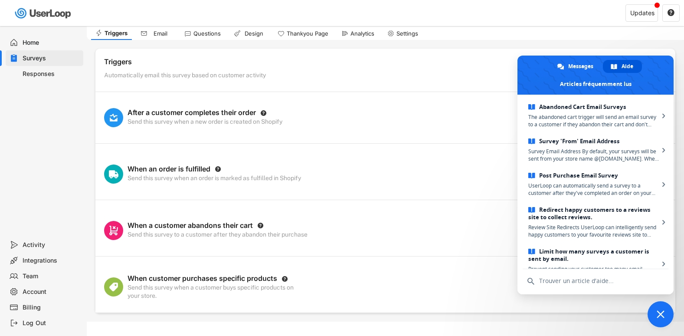 The height and width of the screenshot is (336, 684). What do you see at coordinates (51, 323) in the screenshot?
I see `div: Log Out` at bounding box center [51, 323].